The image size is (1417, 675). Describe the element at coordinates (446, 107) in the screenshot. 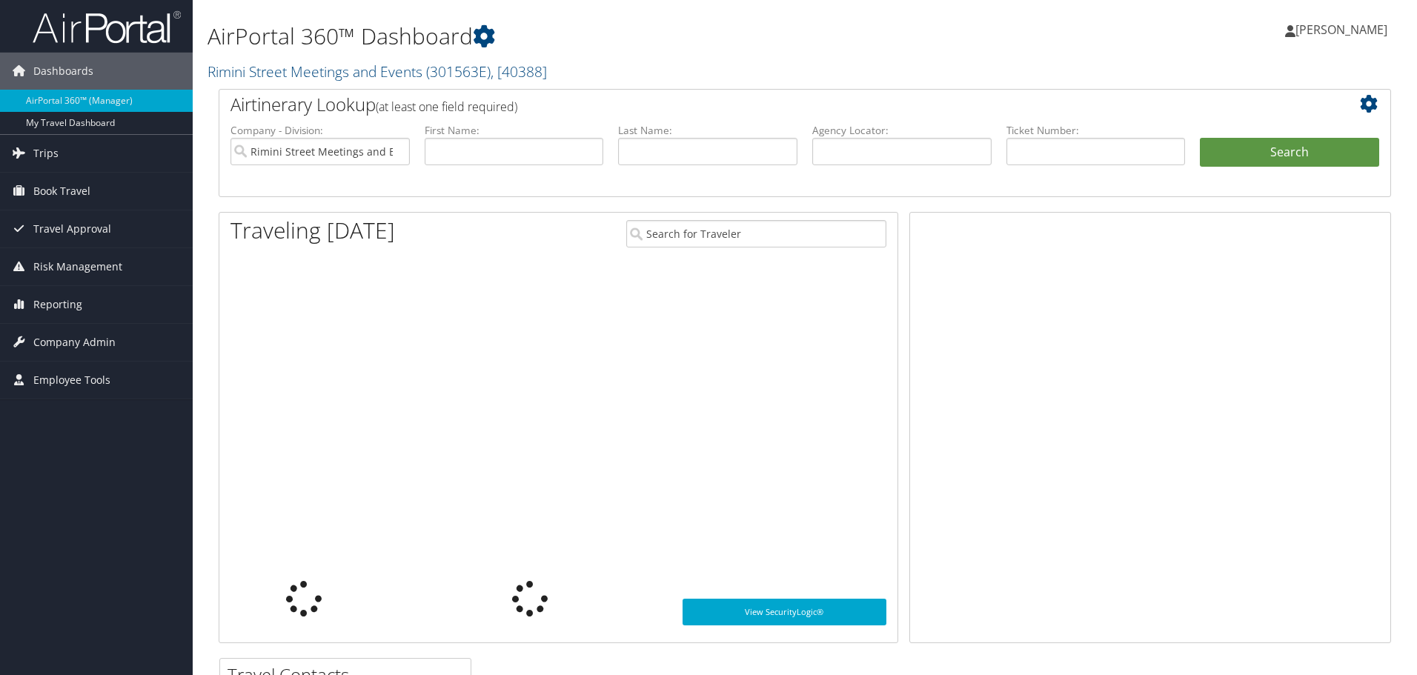

I see `span: (at least one field required)` at that location.